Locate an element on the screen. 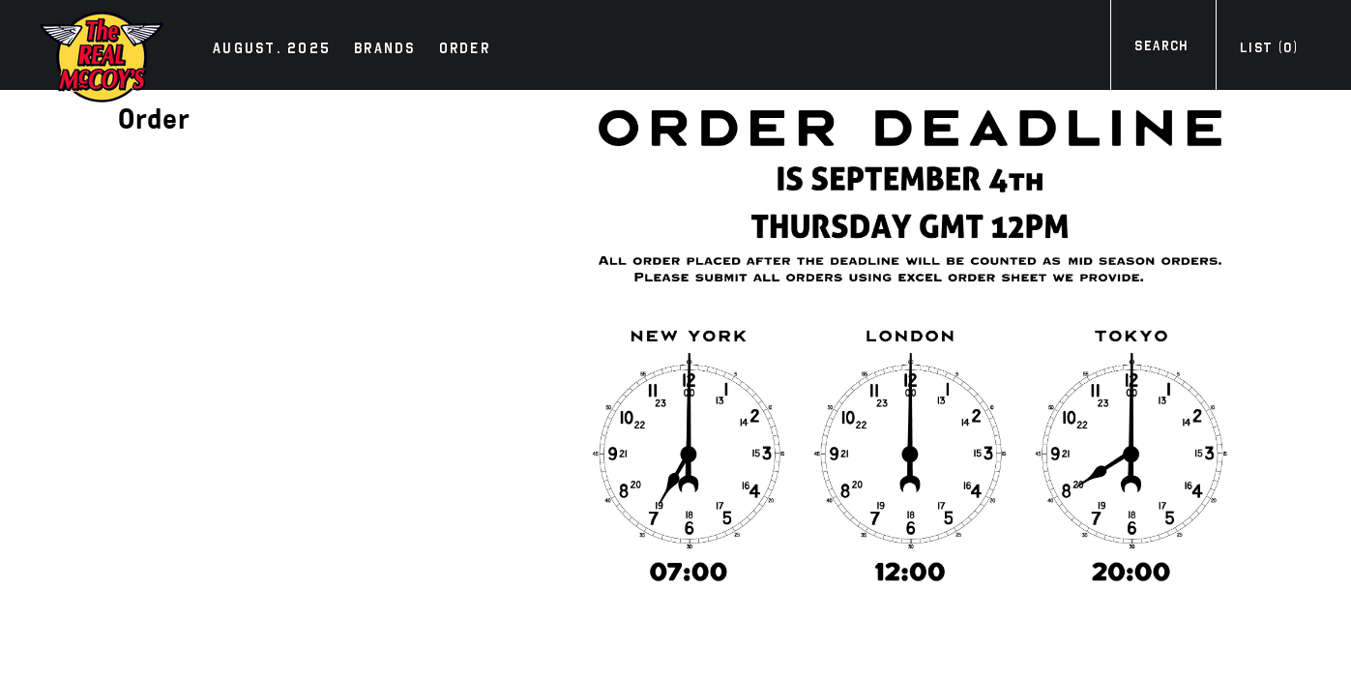  h1: Order is located at coordinates (323, 119).